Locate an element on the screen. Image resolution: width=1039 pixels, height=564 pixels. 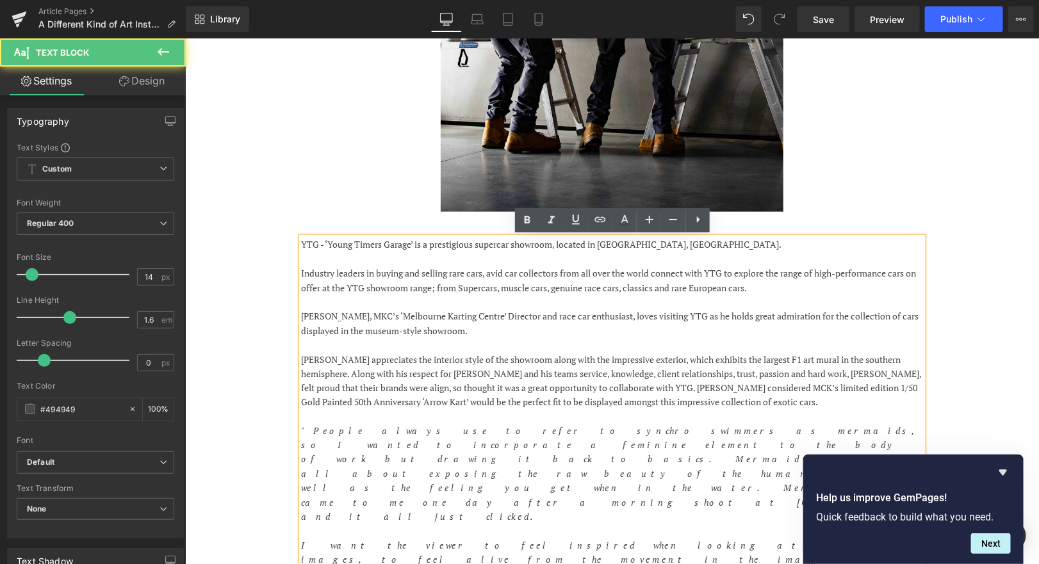
a: New Library is located at coordinates (217, 19).